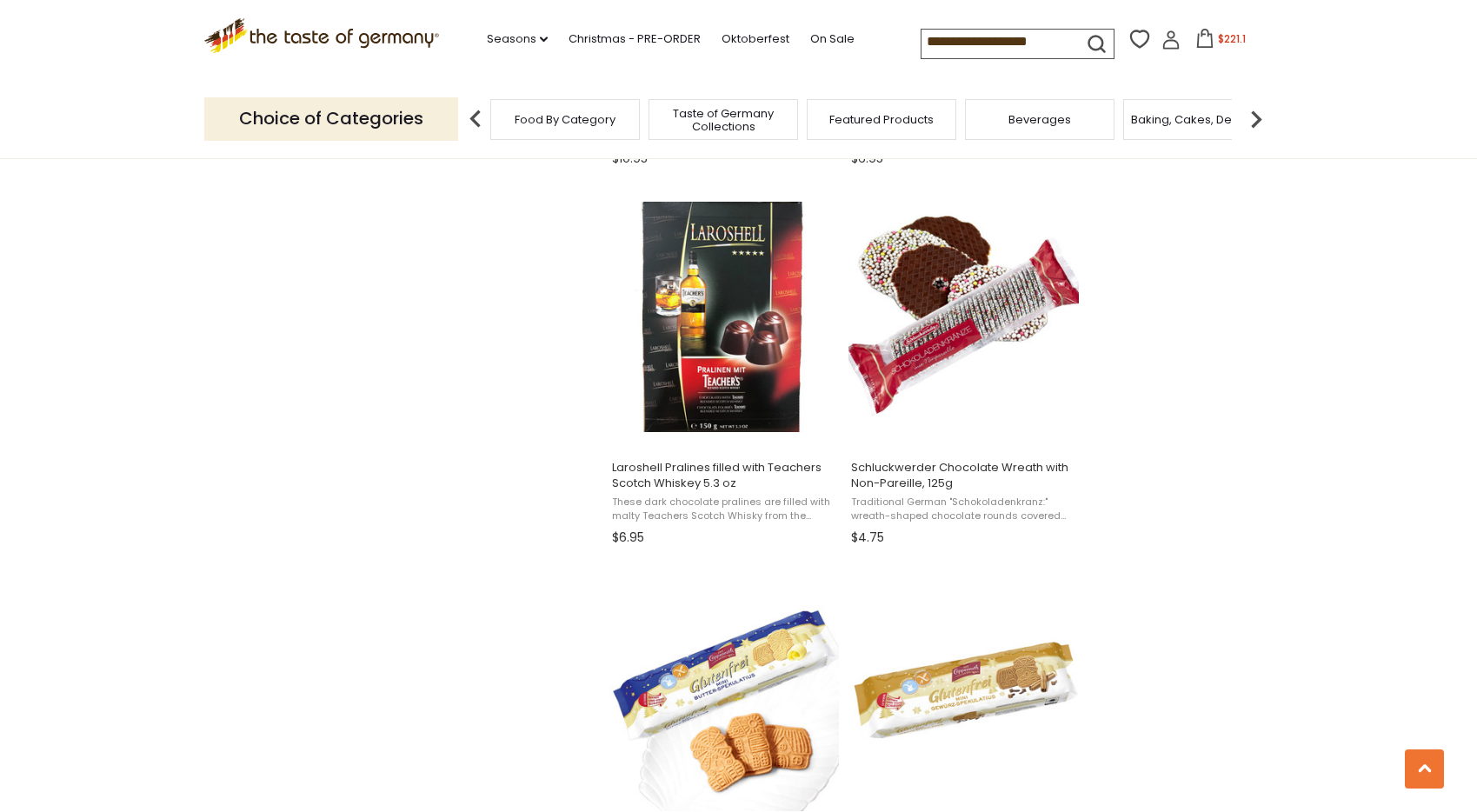  What do you see at coordinates (723, 120) in the screenshot?
I see `a: Taste of Germany Collections` at bounding box center [723, 120].